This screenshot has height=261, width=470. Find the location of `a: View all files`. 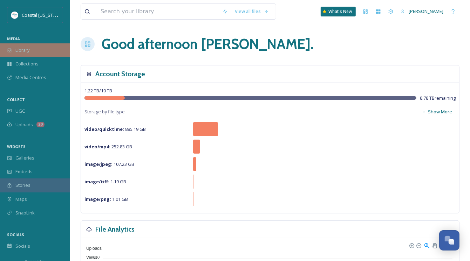

a: View all files is located at coordinates (252, 11).